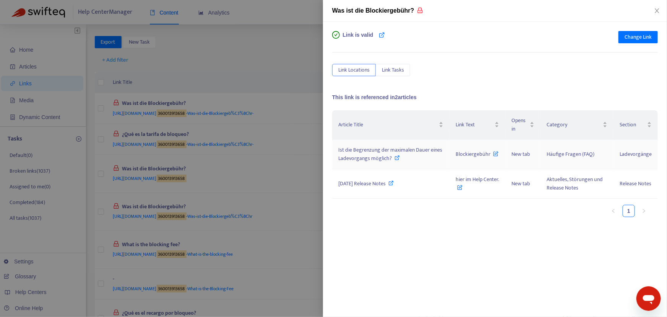 The image size is (667, 317). What do you see at coordinates (391, 125) in the screenshot?
I see `th: Article Title` at bounding box center [391, 125].